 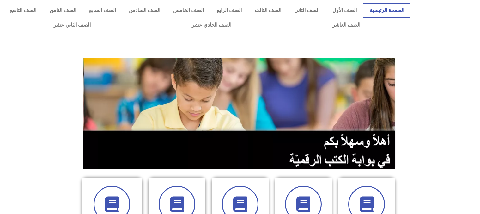 I want to click on a: الصف الحادي عشر, so click(x=212, y=25).